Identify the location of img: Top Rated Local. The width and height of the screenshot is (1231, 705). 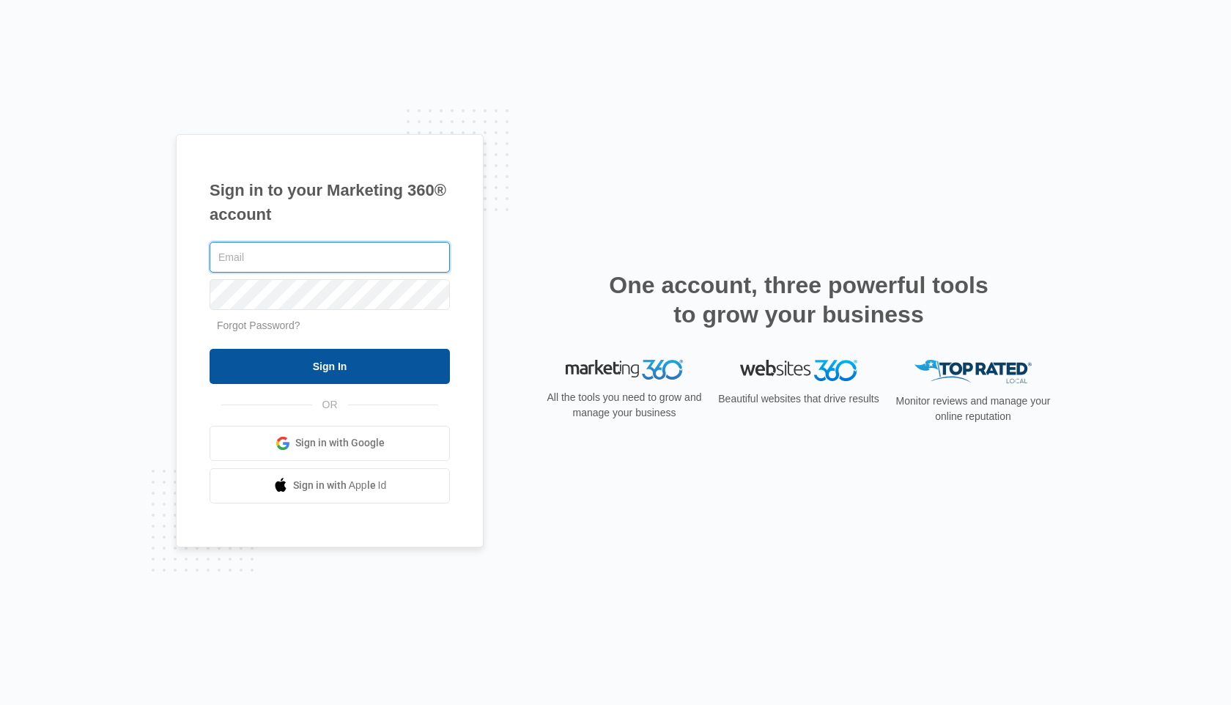
(973, 371).